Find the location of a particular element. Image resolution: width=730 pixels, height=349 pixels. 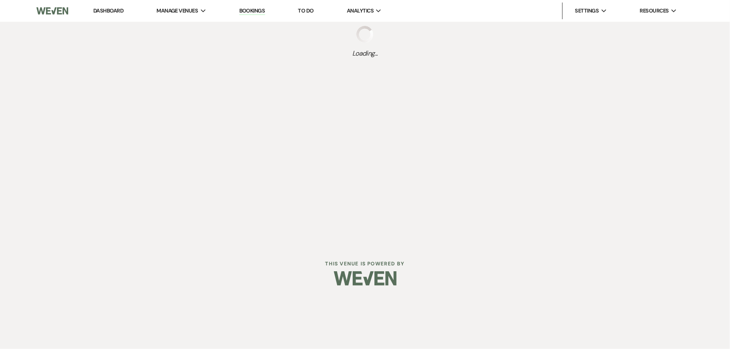

img: loading spinner is located at coordinates (365, 34).